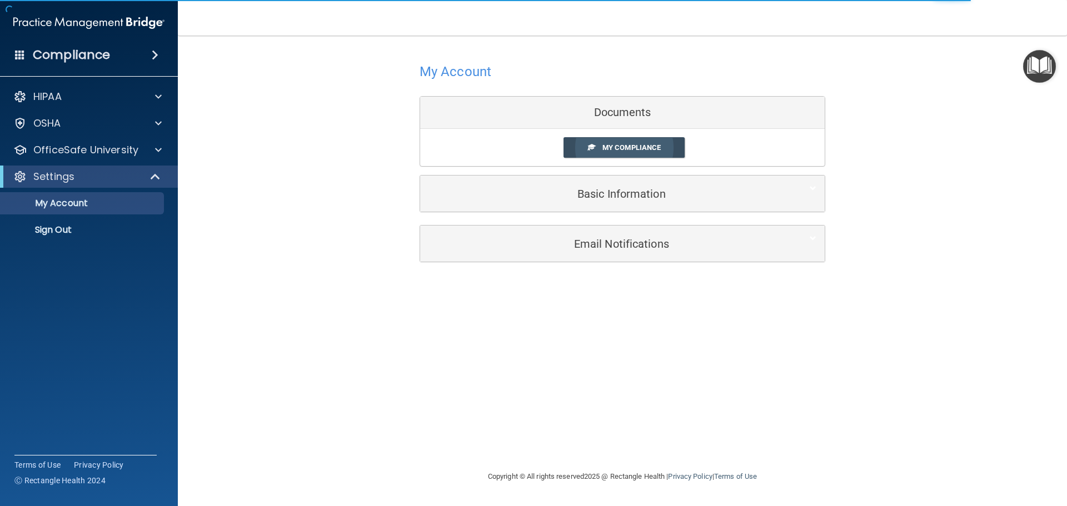 Image resolution: width=1067 pixels, height=506 pixels. What do you see at coordinates (86, 150) in the screenshot?
I see `p: OfficeSafe University` at bounding box center [86, 150].